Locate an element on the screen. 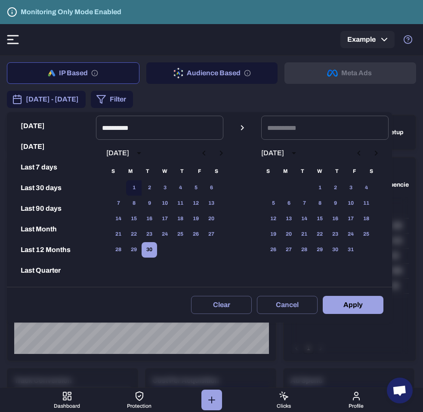 The height and width of the screenshot is (412, 423). button: Clear is located at coordinates (221, 305).